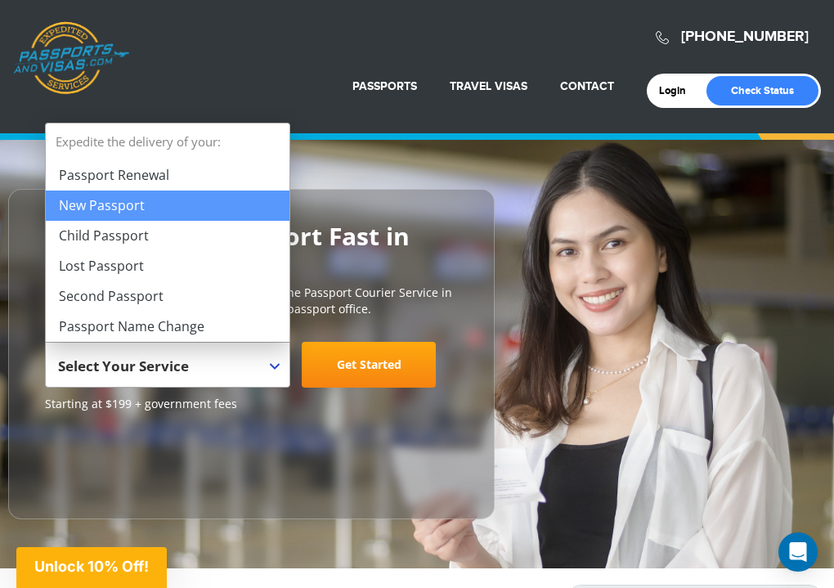  I want to click on a: Travel Visas, so click(488, 86).